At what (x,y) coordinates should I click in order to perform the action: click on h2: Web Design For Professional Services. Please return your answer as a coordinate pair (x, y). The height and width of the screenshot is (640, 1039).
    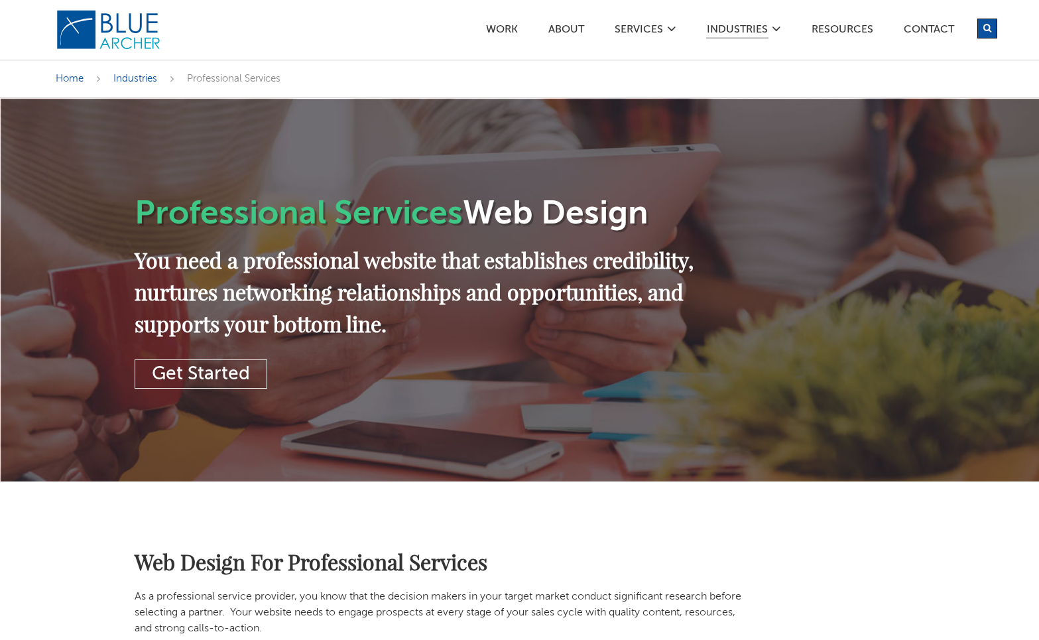
    Looking at the image, I should click on (440, 562).